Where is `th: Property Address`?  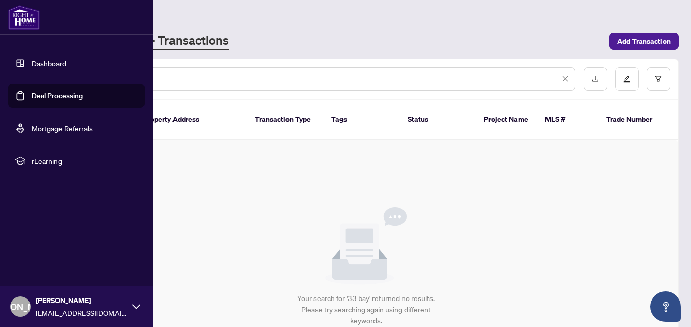
th: Property Address is located at coordinates (191, 120).